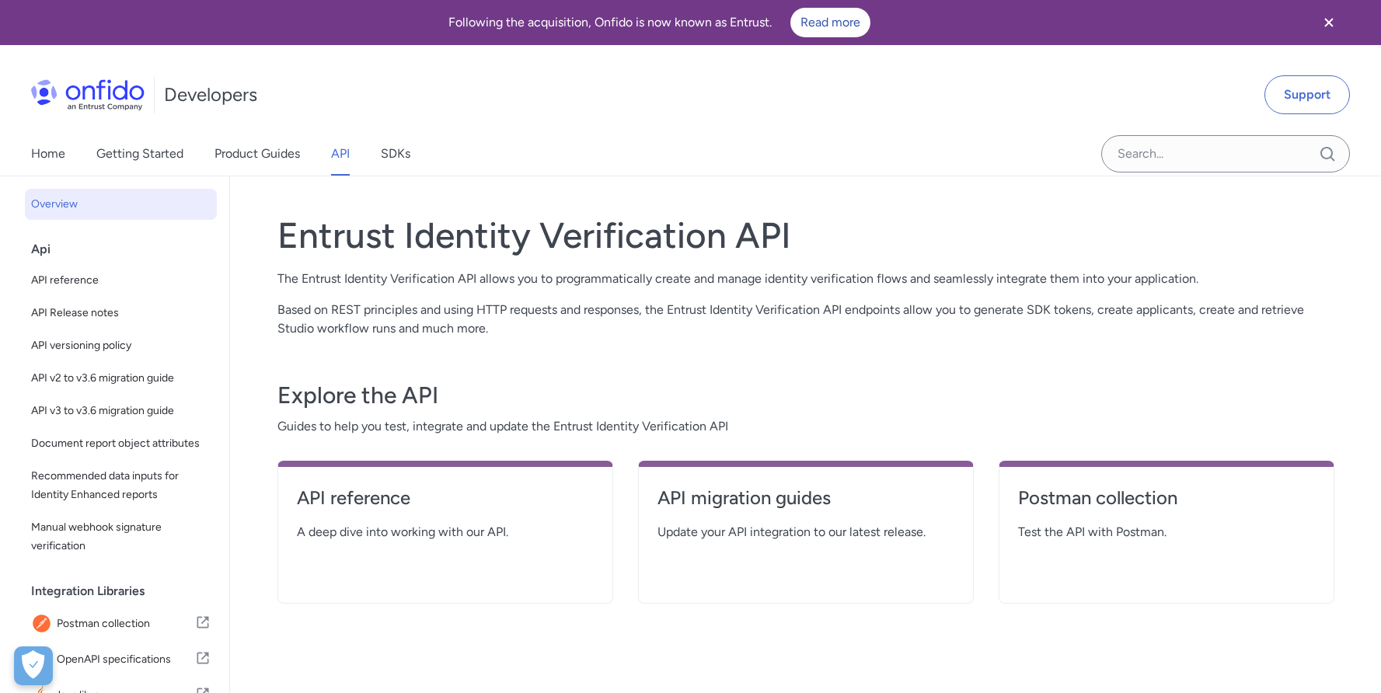 Image resolution: width=1381 pixels, height=693 pixels. I want to click on a: Postman collection, so click(1167, 504).